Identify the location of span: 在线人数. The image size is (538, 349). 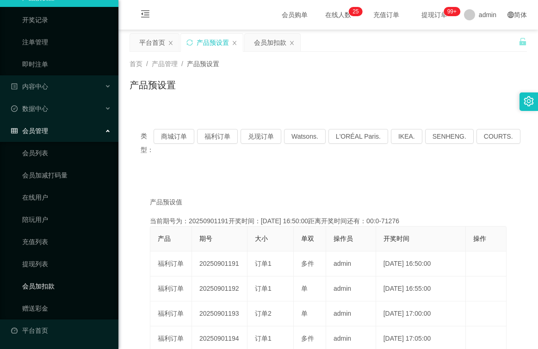
(338, 15).